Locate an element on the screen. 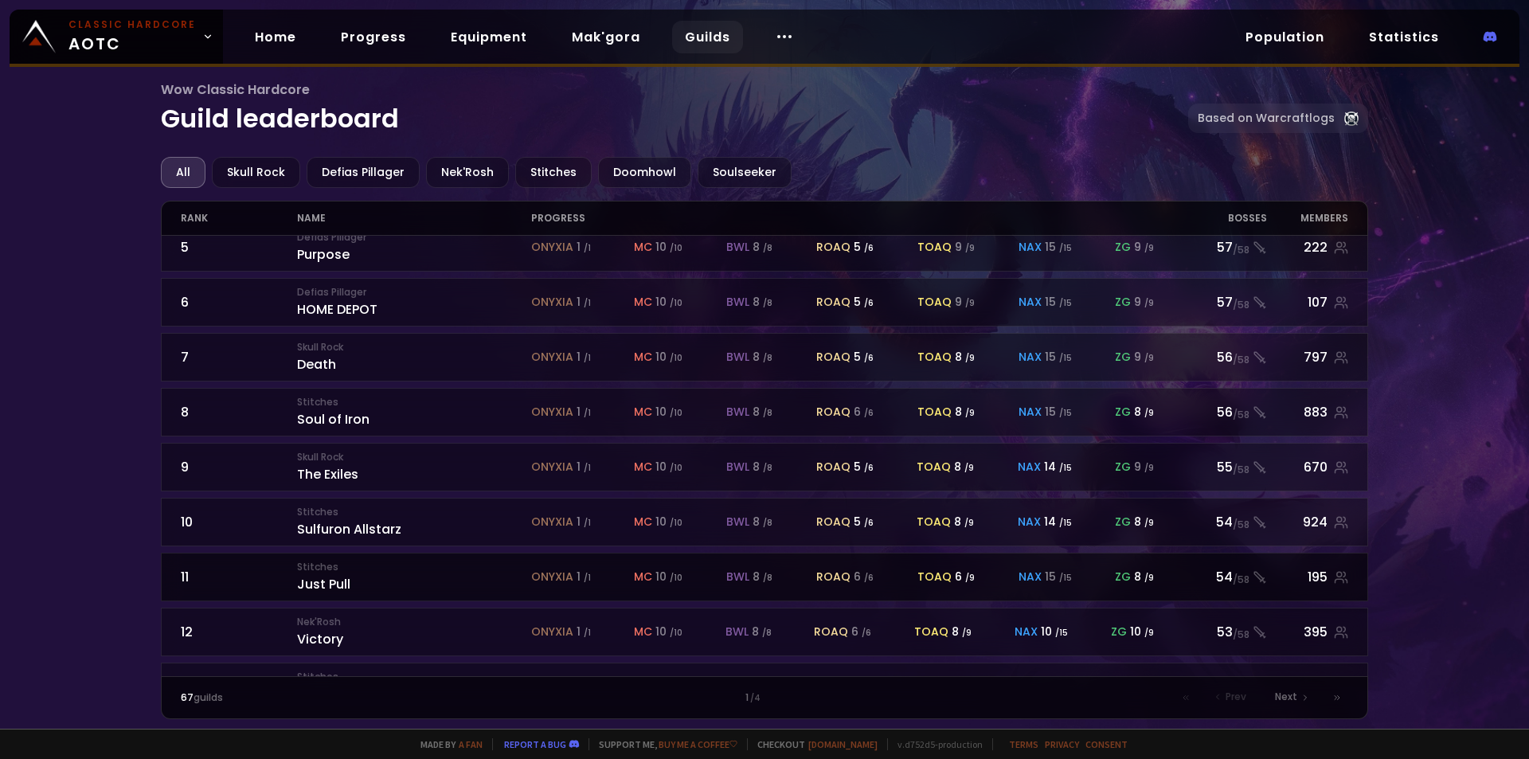 This screenshot has width=1529, height=759. div: 797 is located at coordinates (1308, 357).